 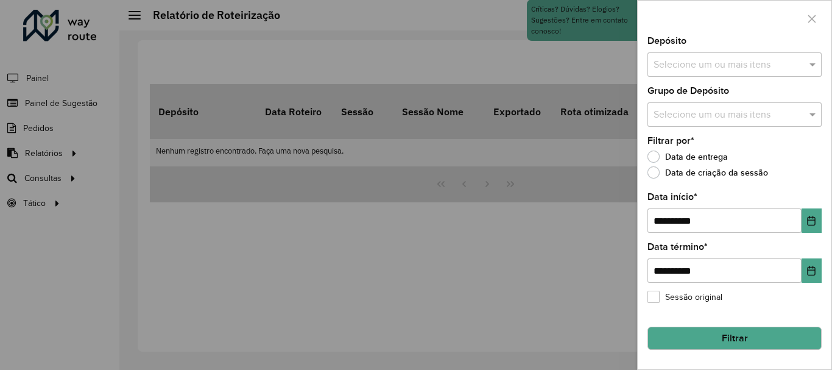 I want to click on label: Data término, so click(x=678, y=247).